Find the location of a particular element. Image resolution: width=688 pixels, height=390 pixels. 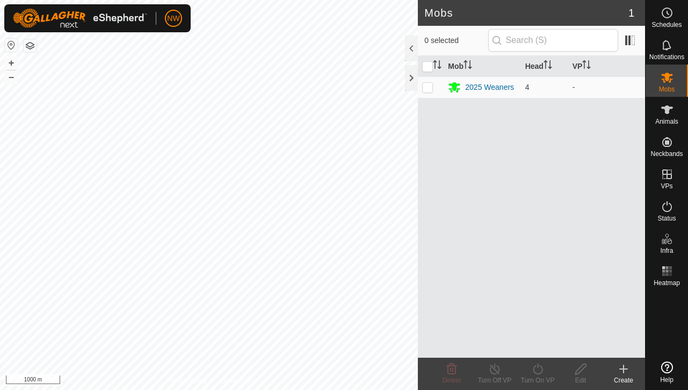

span: 0 selected is located at coordinates (456, 40).